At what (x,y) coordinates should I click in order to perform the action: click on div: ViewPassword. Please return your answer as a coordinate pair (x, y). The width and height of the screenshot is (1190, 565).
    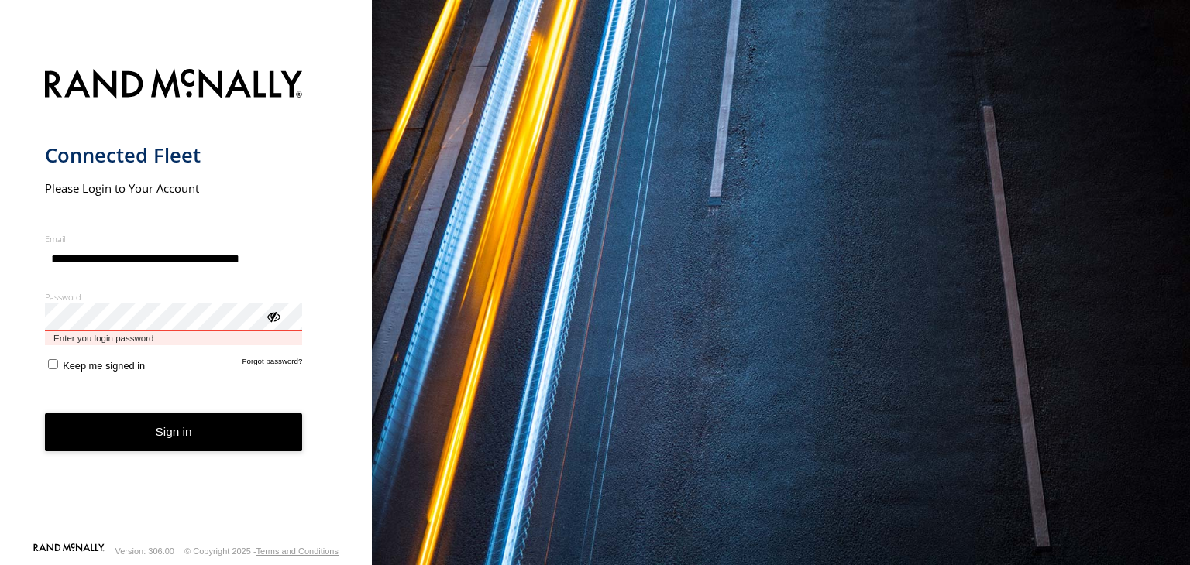
    Looking at the image, I should click on (273, 316).